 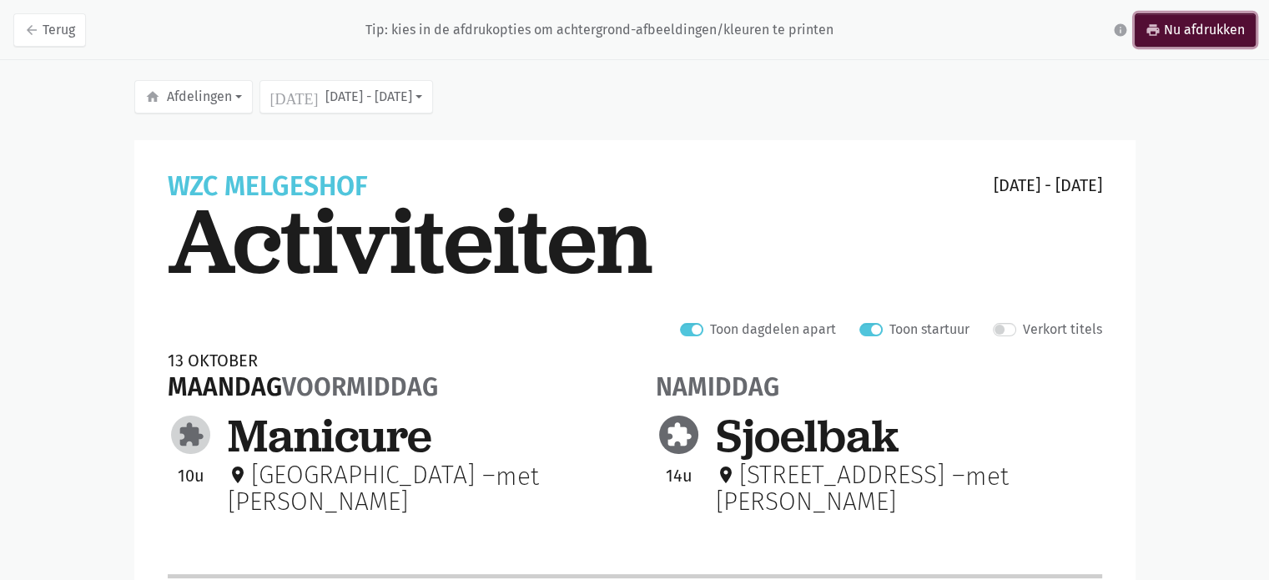 I want to click on button: Afdelingen, so click(x=194, y=97).